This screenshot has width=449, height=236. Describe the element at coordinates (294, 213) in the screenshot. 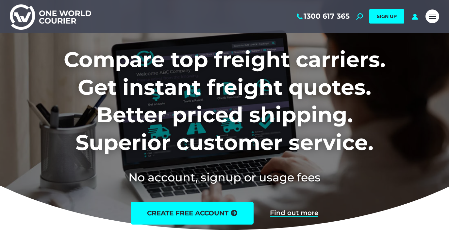

I see `a: Find out more` at that location.